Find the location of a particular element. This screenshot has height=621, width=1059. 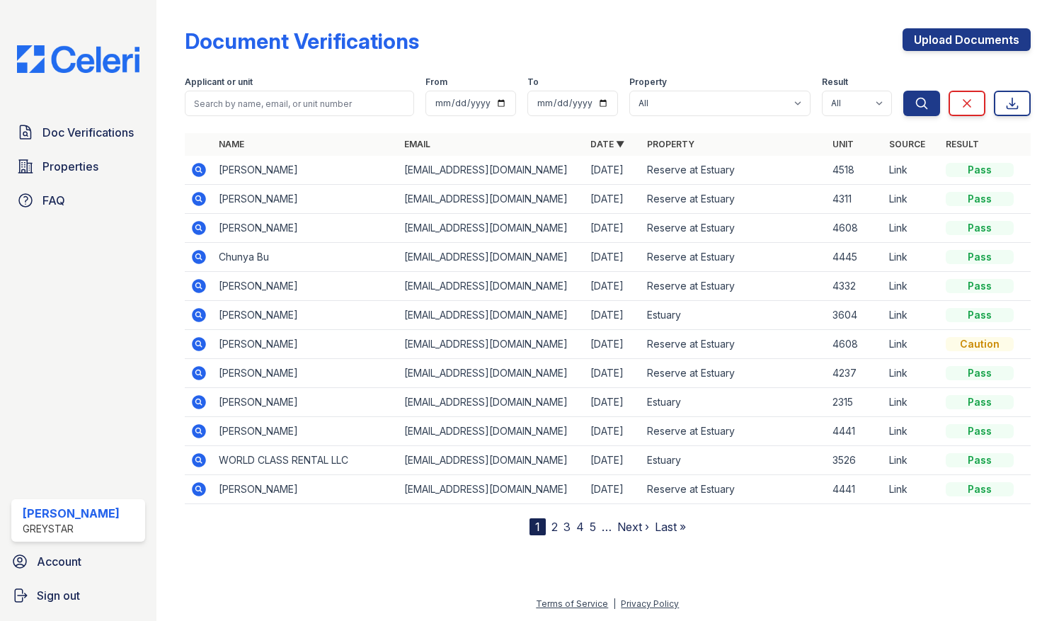

td: 2315 is located at coordinates (855, 402).